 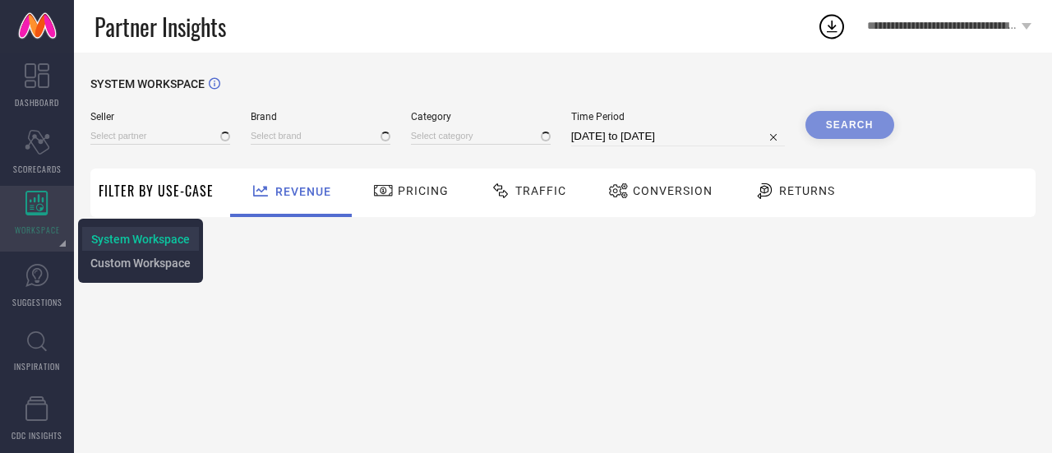 I want to click on span: Brand, so click(x=321, y=117).